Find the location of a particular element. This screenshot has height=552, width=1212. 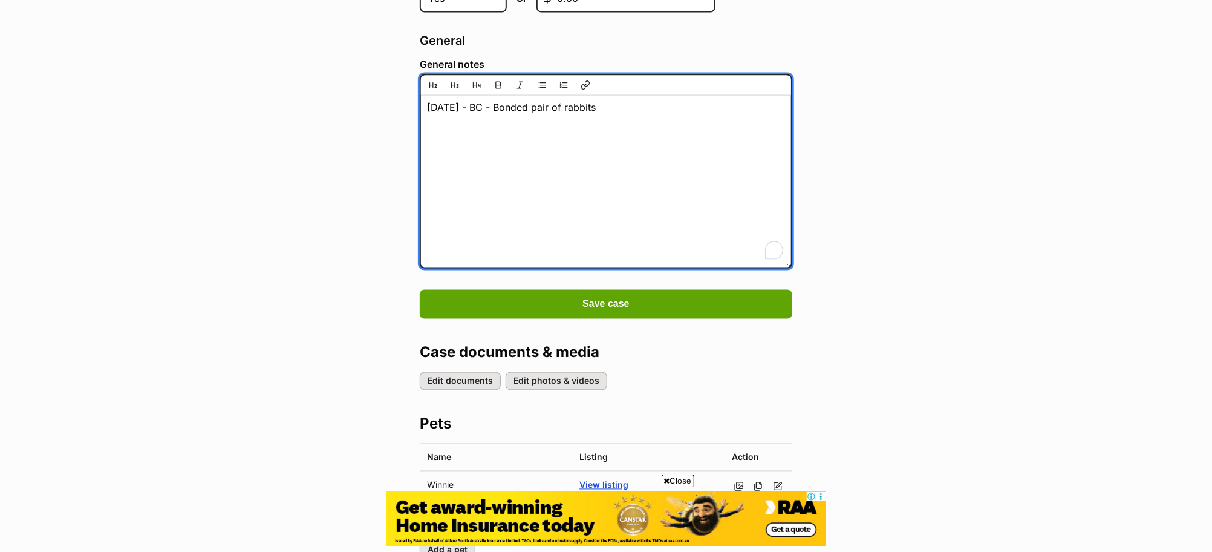

span: Edit photos & videos is located at coordinates (557, 381).